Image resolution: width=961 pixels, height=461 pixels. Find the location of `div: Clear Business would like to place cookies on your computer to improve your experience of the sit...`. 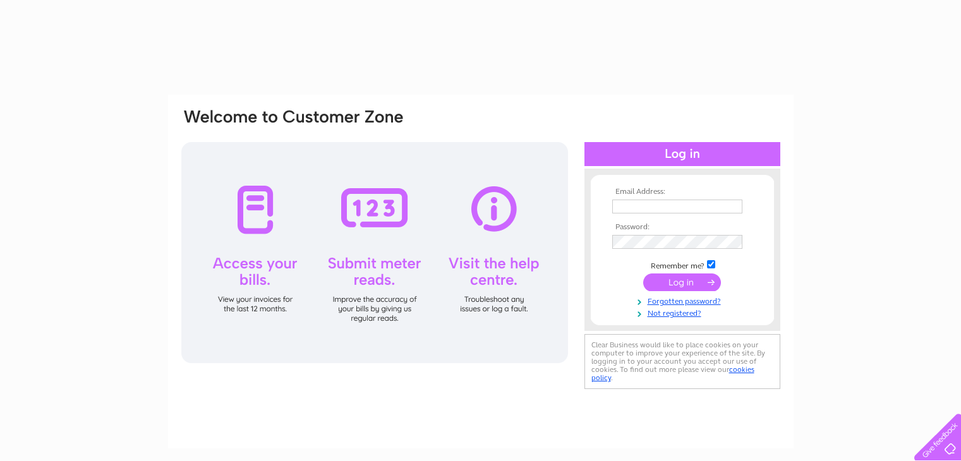

div: Clear Business would like to place cookies on your computer to improve your experience of the sit... is located at coordinates (682, 361).